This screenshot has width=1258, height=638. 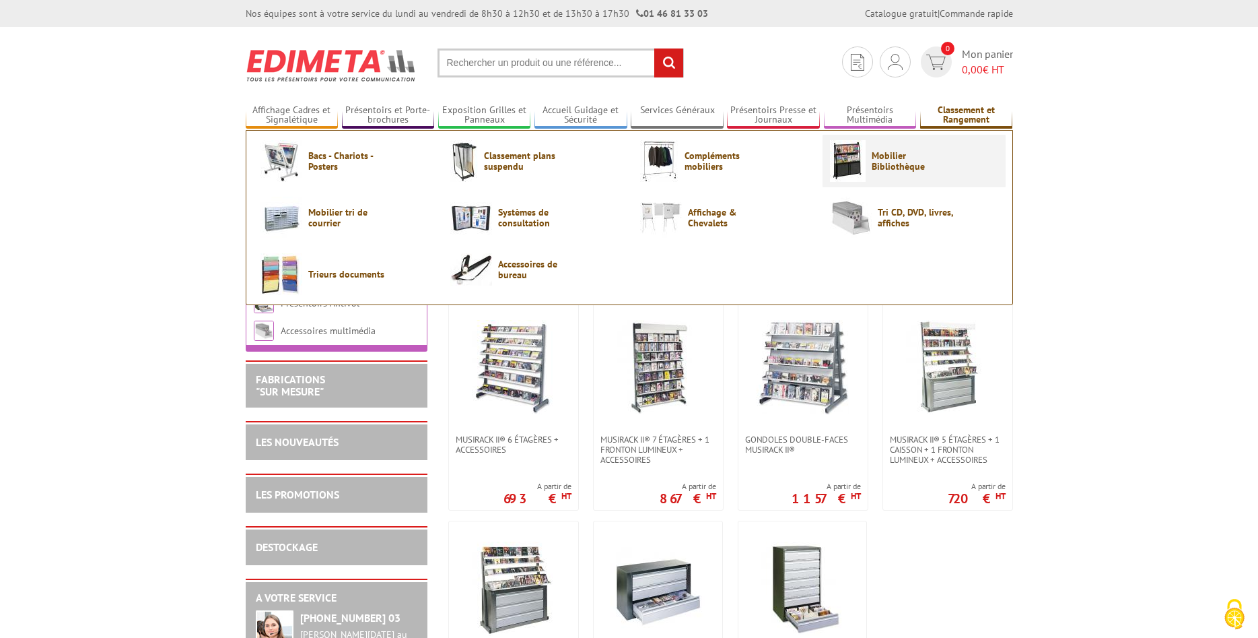 I want to click on input: Rechercher un produit ou une référence..., so click(x=561, y=63).